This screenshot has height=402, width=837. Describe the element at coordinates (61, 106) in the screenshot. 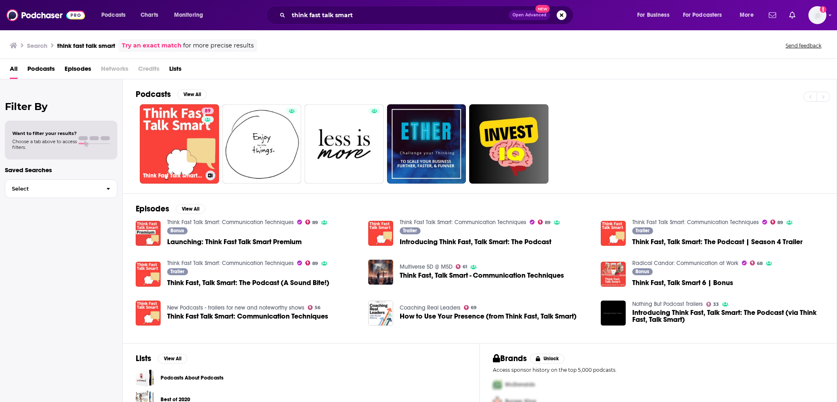

I see `h2: Filter By` at that location.